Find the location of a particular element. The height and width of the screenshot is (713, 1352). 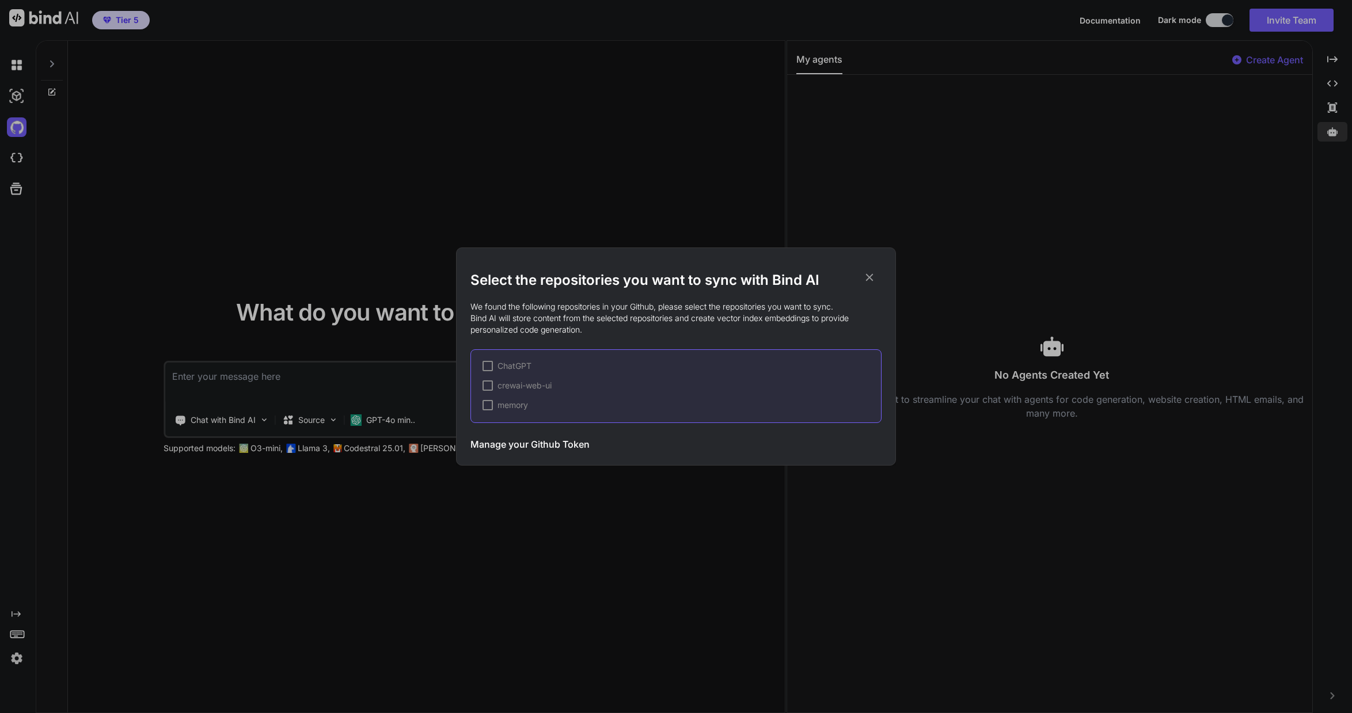

h3: Manage your Github Token is located at coordinates (530, 444).